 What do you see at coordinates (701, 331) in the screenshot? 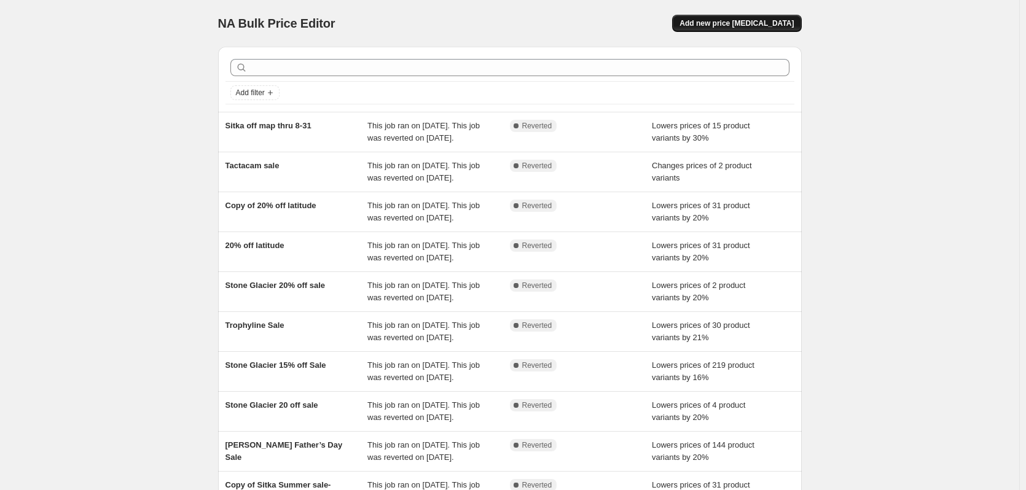
I see `span: Lowers prices of 30 product variants by 21%` at bounding box center [701, 331].